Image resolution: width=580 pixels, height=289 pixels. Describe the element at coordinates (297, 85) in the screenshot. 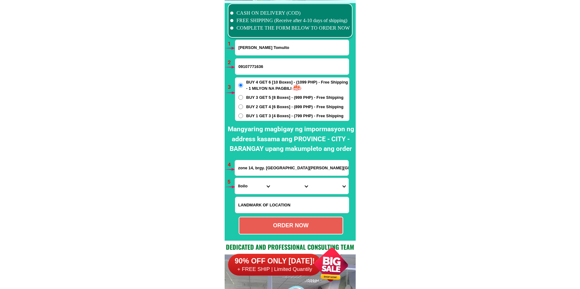

I see `span: BUY 4 GET 6 [10 Boxes] - (1099 PHP) - Free Shipping - 1 MILYON NA PAGBILI` at that location.